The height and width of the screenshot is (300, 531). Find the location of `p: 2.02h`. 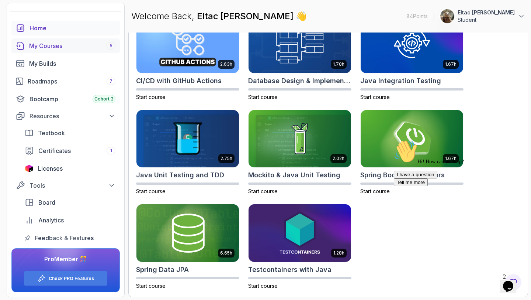

p: 2.02h is located at coordinates (339, 158).